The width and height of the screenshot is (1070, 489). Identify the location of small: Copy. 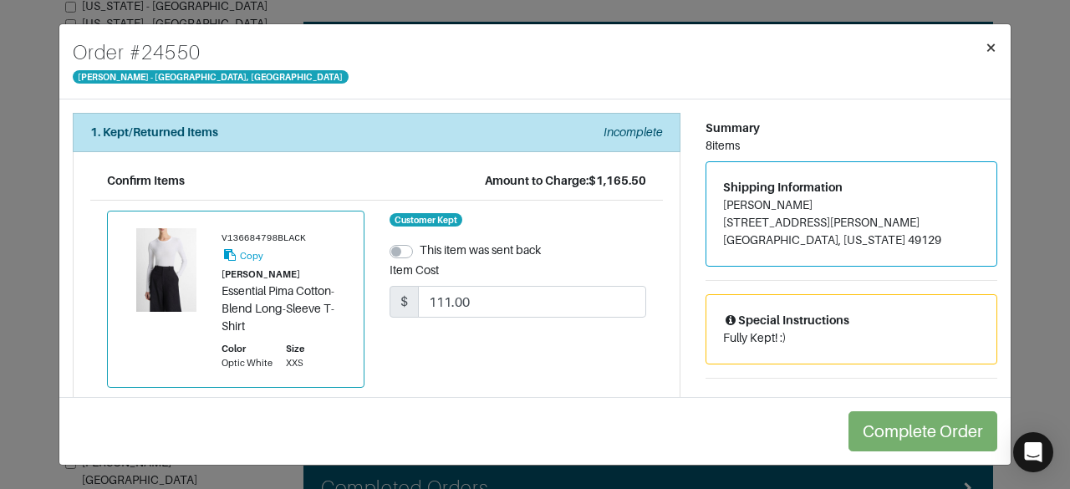
(252, 256).